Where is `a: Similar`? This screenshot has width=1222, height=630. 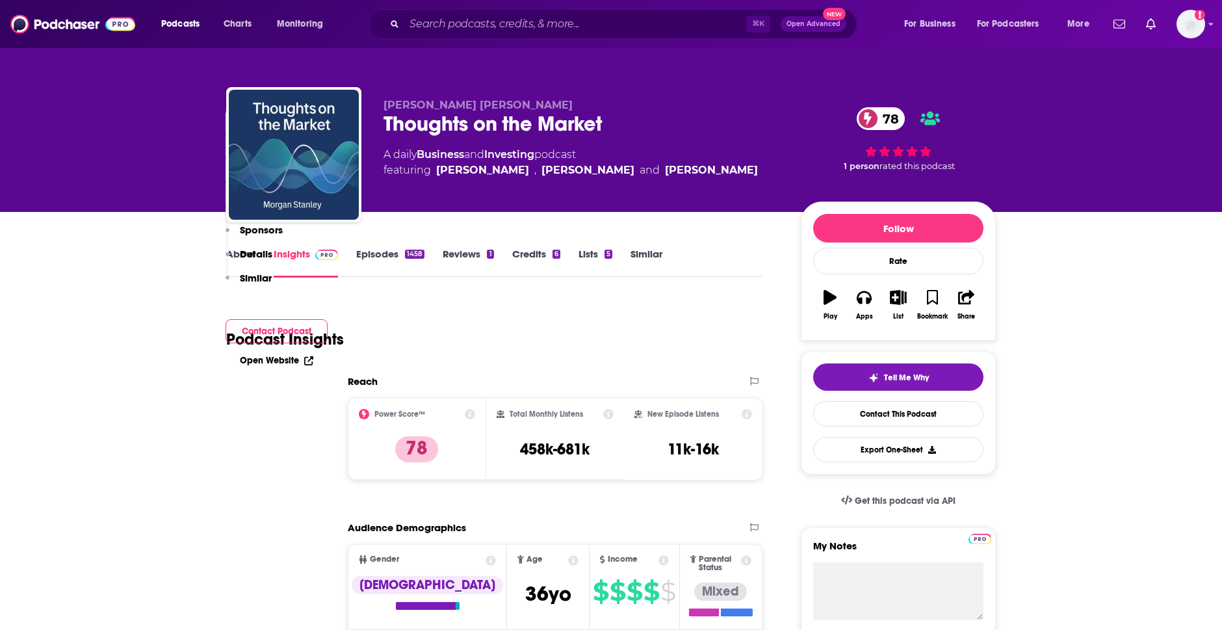
a: Similar is located at coordinates (646, 263).